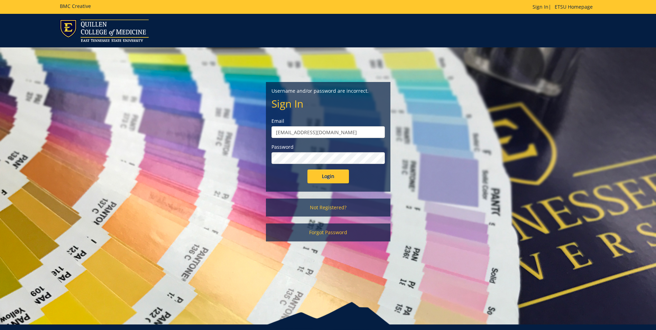 This screenshot has width=656, height=330. I want to click on h2: Sign In, so click(328, 103).